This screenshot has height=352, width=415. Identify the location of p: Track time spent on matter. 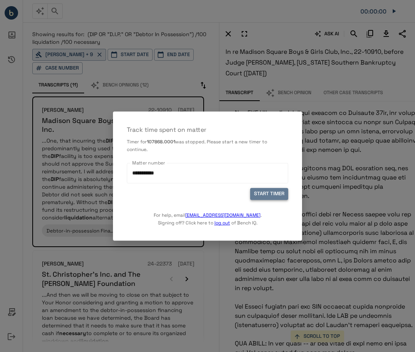
(208, 130).